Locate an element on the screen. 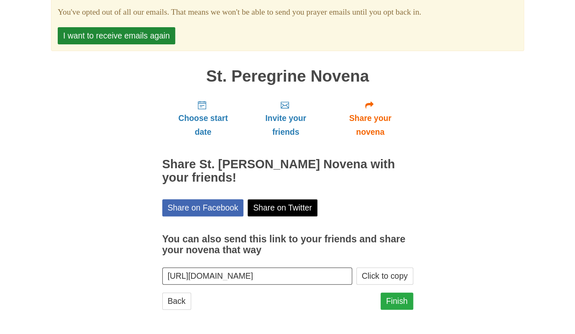  span: Choose start date is located at coordinates (203, 125).